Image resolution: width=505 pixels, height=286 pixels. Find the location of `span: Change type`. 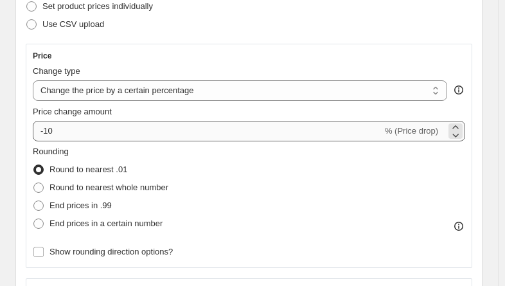

span: Change type is located at coordinates (56, 71).